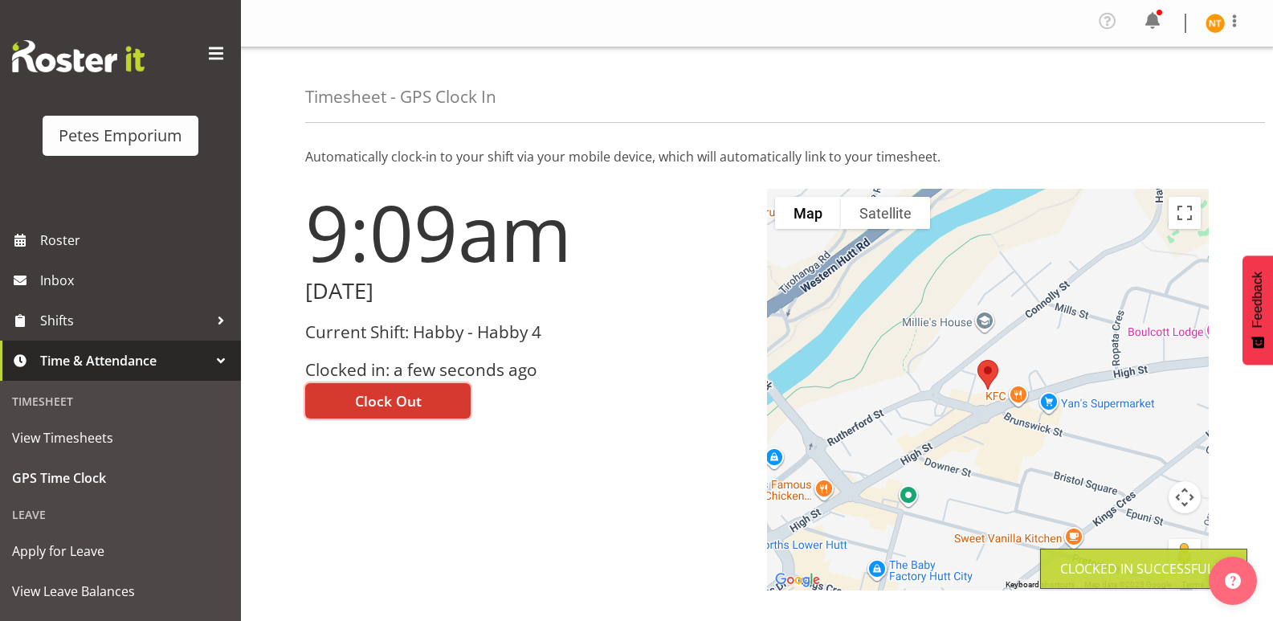 The height and width of the screenshot is (621, 1273). I want to click on span: Apply for Leave, so click(121, 551).